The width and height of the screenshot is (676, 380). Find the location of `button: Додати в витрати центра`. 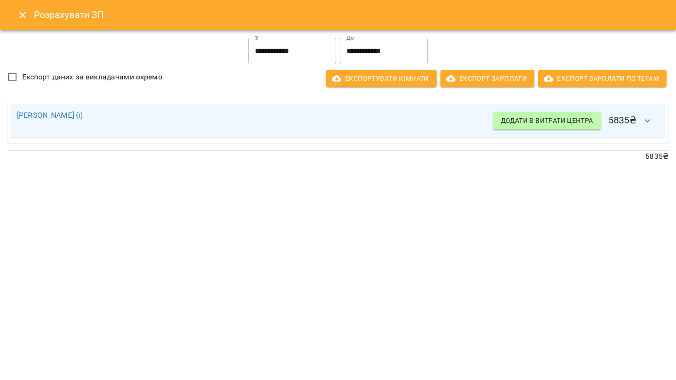

button: Додати в витрати центра is located at coordinates (547, 120).